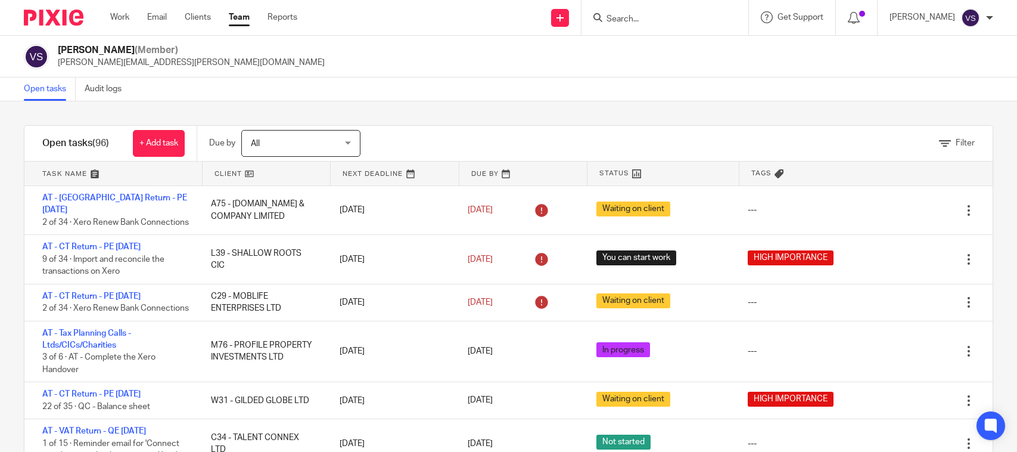 The height and width of the screenshot is (452, 1017). What do you see at coordinates (86, 339) in the screenshot?
I see `a: AT - Tax Planning Calls - Ltds/CICs/Charities` at bounding box center [86, 339].